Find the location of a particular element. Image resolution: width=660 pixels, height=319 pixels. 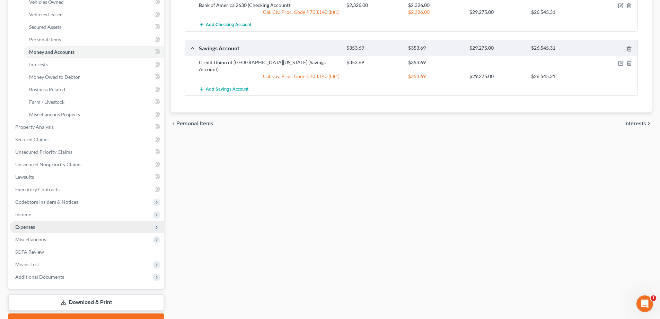

a: Secured Assets is located at coordinates (94, 27).